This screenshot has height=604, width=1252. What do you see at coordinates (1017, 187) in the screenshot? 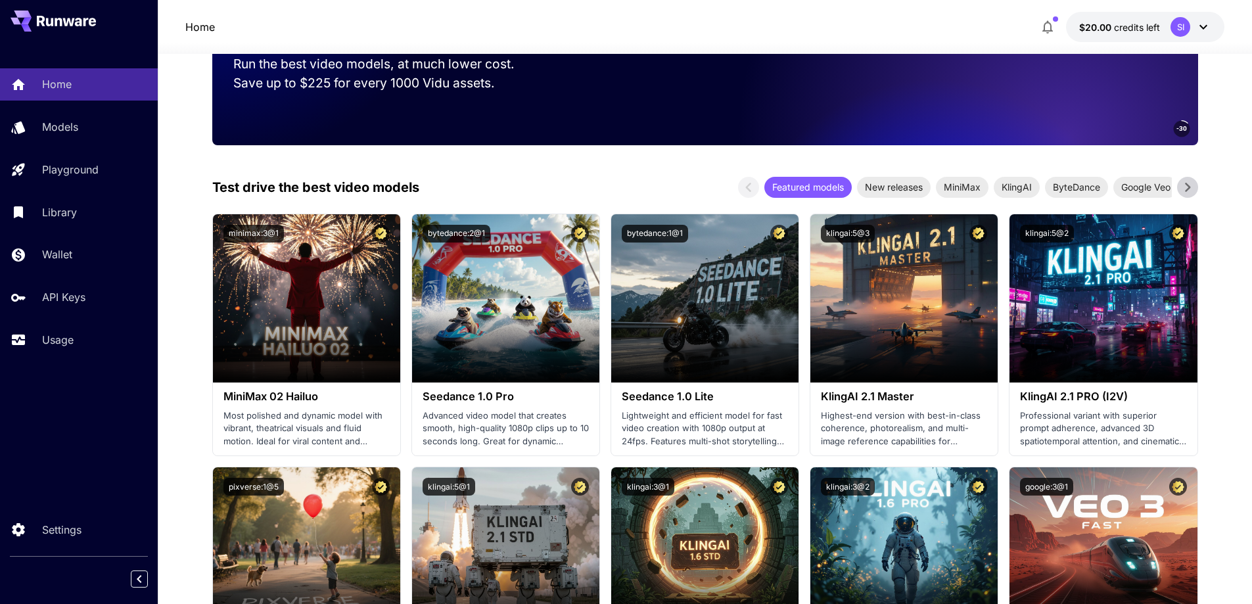
I see `div: KlingAI` at bounding box center [1017, 187].